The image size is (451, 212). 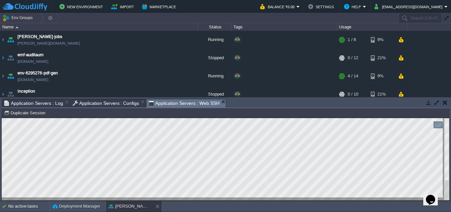 What do you see at coordinates (82, 7) in the screenshot?
I see `button: New Environment` at bounding box center [82, 7].